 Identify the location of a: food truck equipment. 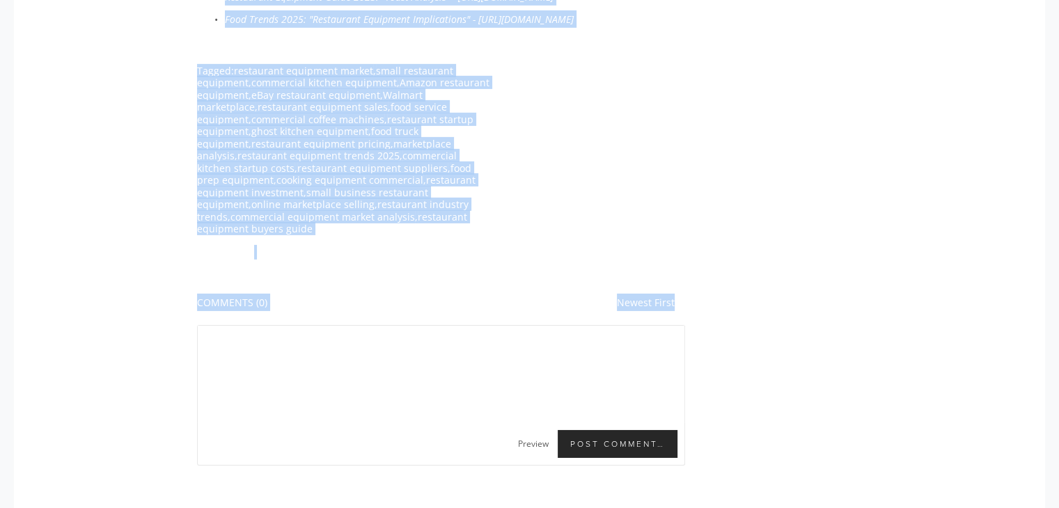
(308, 137).